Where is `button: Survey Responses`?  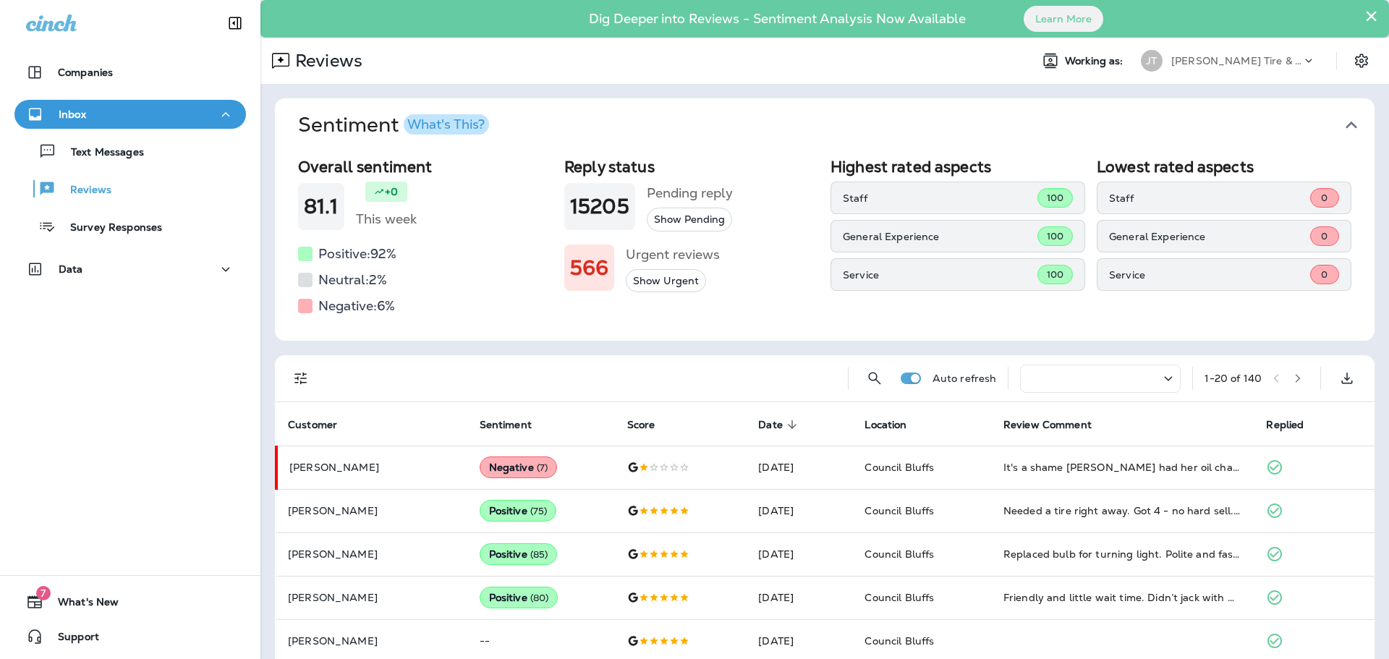 button: Survey Responses is located at coordinates (130, 226).